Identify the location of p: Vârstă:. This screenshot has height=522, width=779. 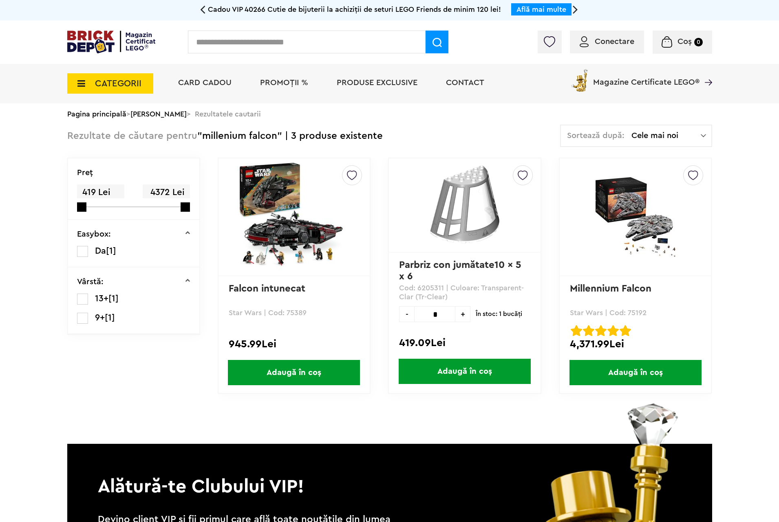
(90, 282).